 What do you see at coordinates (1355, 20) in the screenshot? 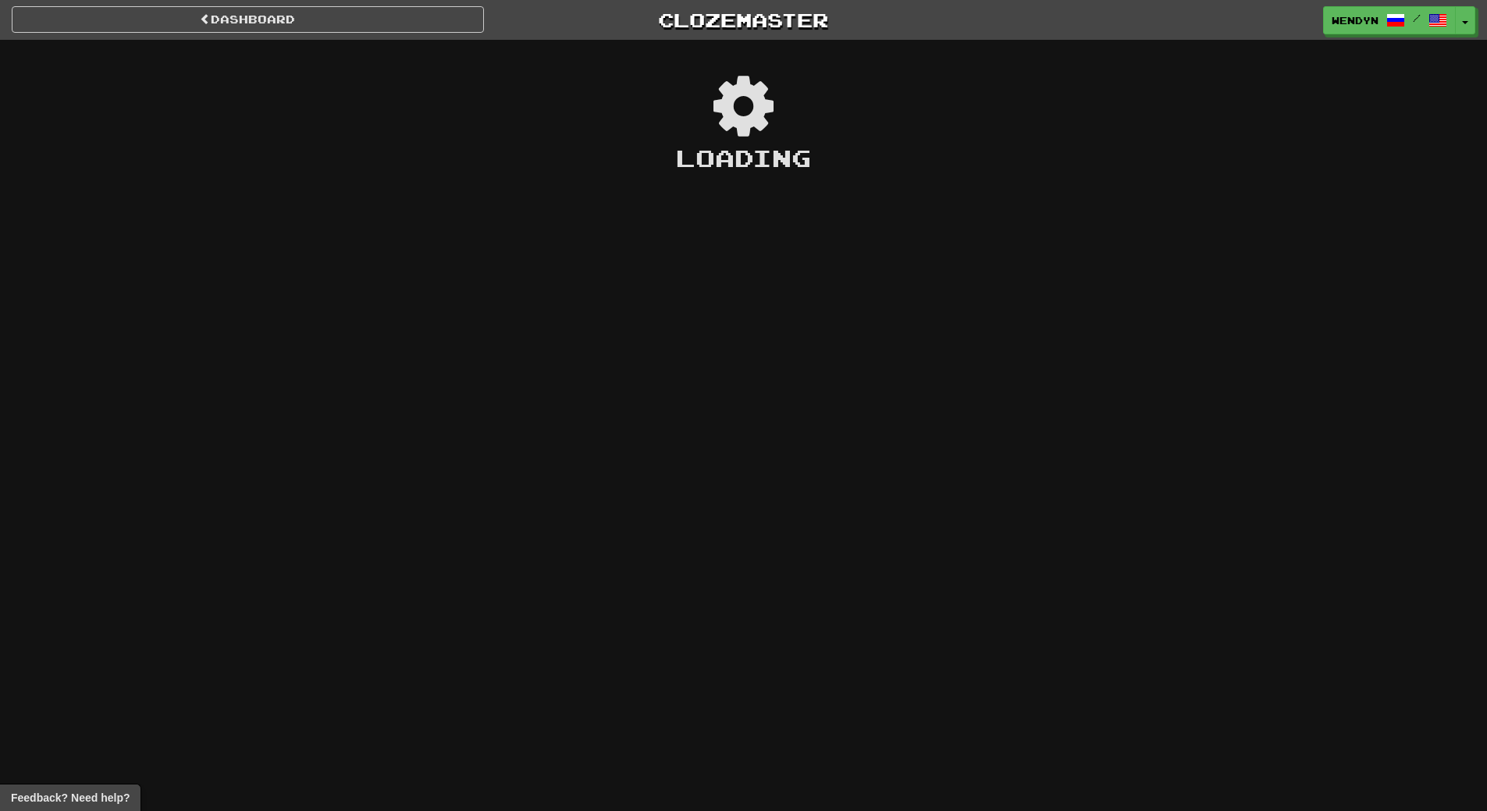
I see `span: WendyN` at bounding box center [1355, 20].